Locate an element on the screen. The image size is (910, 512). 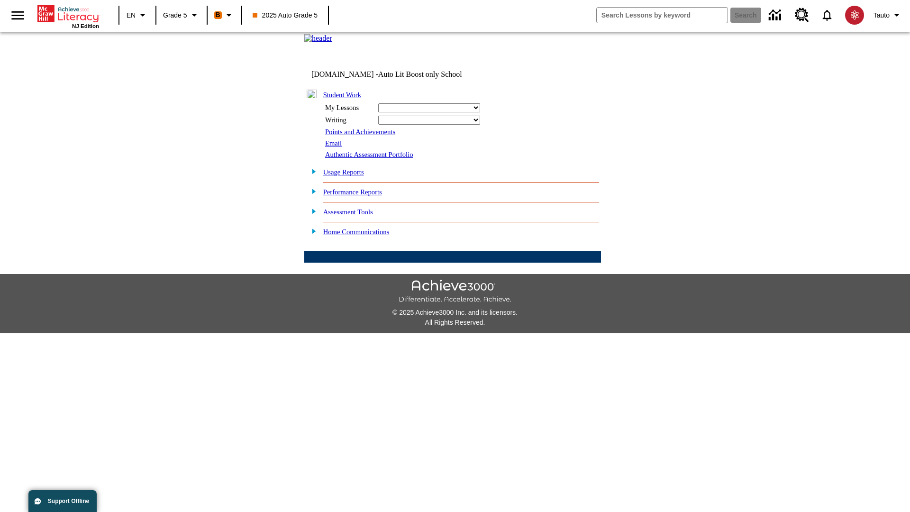
button: Boost Class color is orange. Change class color is located at coordinates (224, 15).